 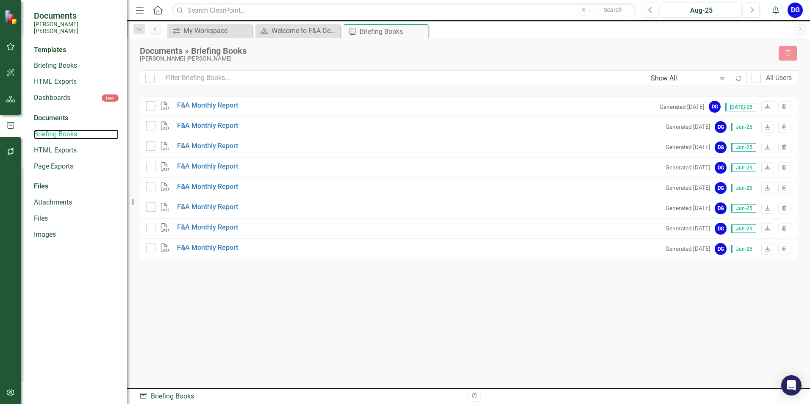 What do you see at coordinates (76, 219) in the screenshot?
I see `a: Files` at bounding box center [76, 219].